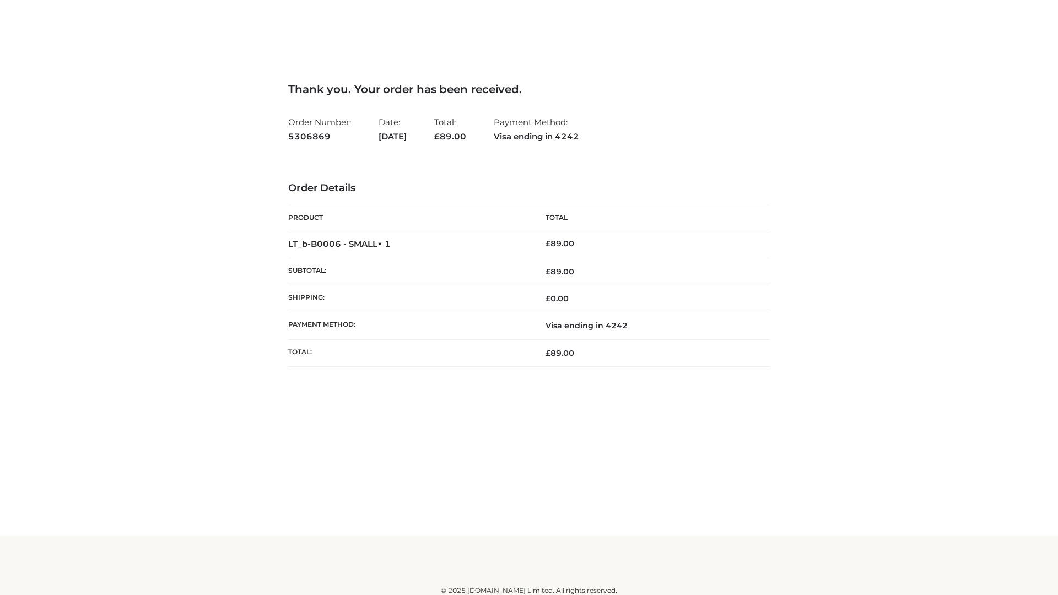 The image size is (1058, 595). I want to click on th: Product, so click(408, 218).